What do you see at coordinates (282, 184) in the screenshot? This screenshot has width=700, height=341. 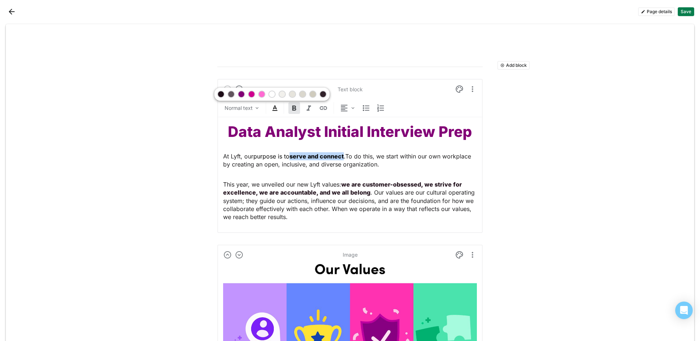 I see `span: This year, we unveiled our new Lyft values:` at bounding box center [282, 184].